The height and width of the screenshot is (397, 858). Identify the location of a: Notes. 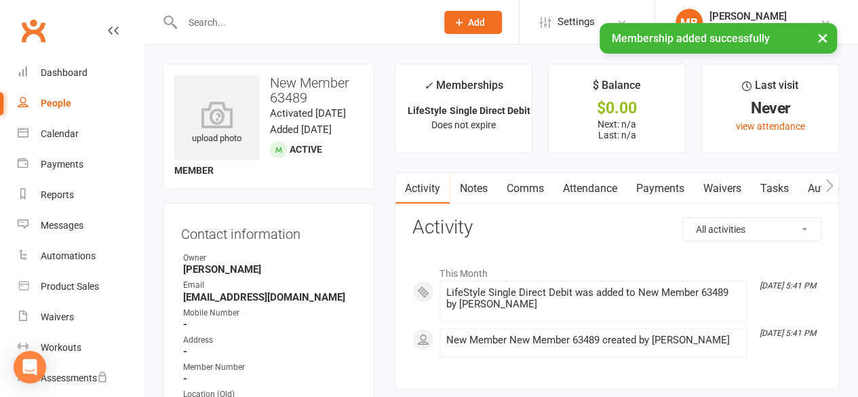
(473, 189).